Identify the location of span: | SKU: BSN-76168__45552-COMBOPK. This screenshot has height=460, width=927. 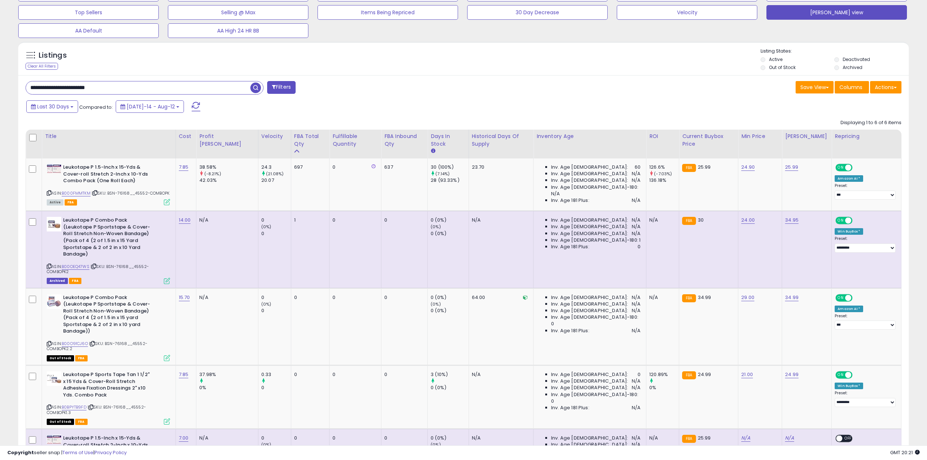
(130, 193).